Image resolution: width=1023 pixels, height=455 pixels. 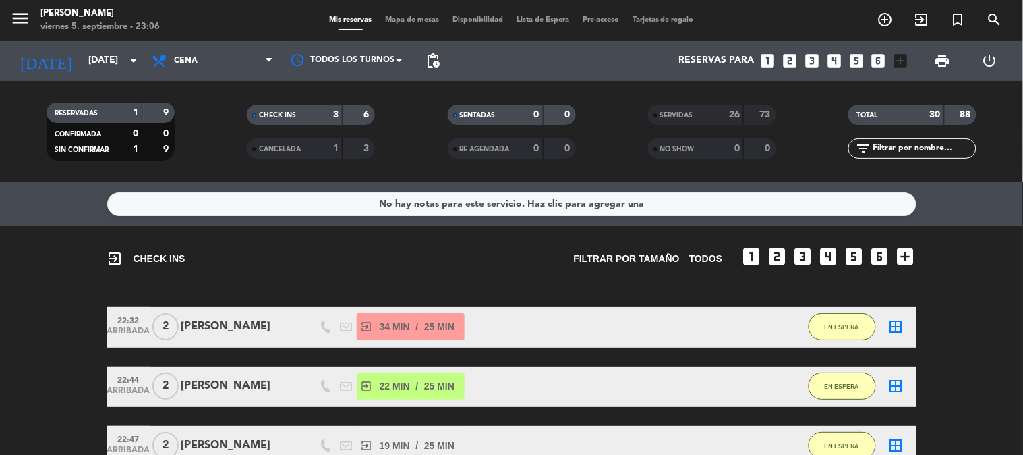 What do you see at coordinates (478, 20) in the screenshot?
I see `span: Disponibilidad` at bounding box center [478, 20].